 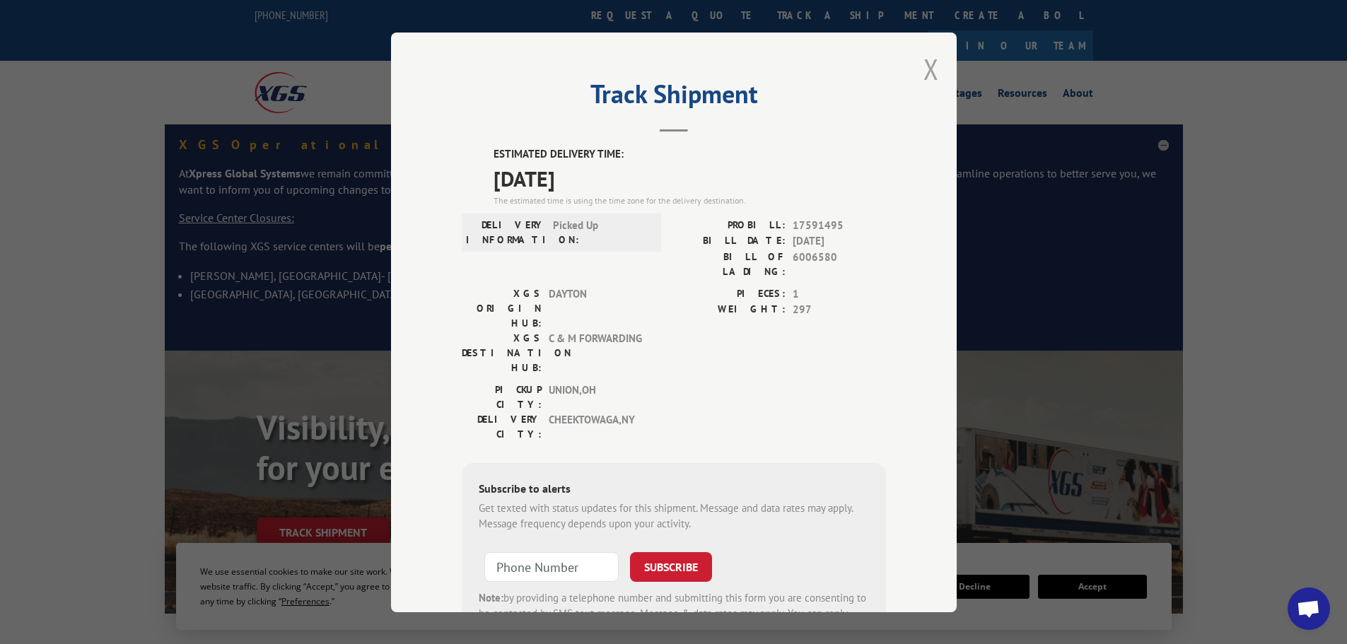 What do you see at coordinates (671, 566) in the screenshot?
I see `button: SUBSCRIBE` at bounding box center [671, 566].